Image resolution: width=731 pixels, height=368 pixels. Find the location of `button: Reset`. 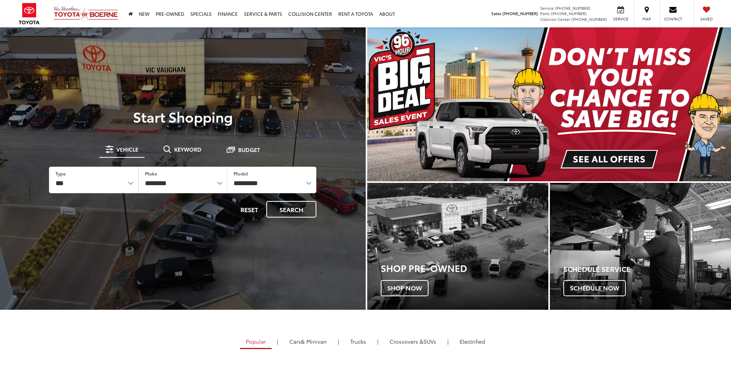

button: Reset is located at coordinates (249, 209).